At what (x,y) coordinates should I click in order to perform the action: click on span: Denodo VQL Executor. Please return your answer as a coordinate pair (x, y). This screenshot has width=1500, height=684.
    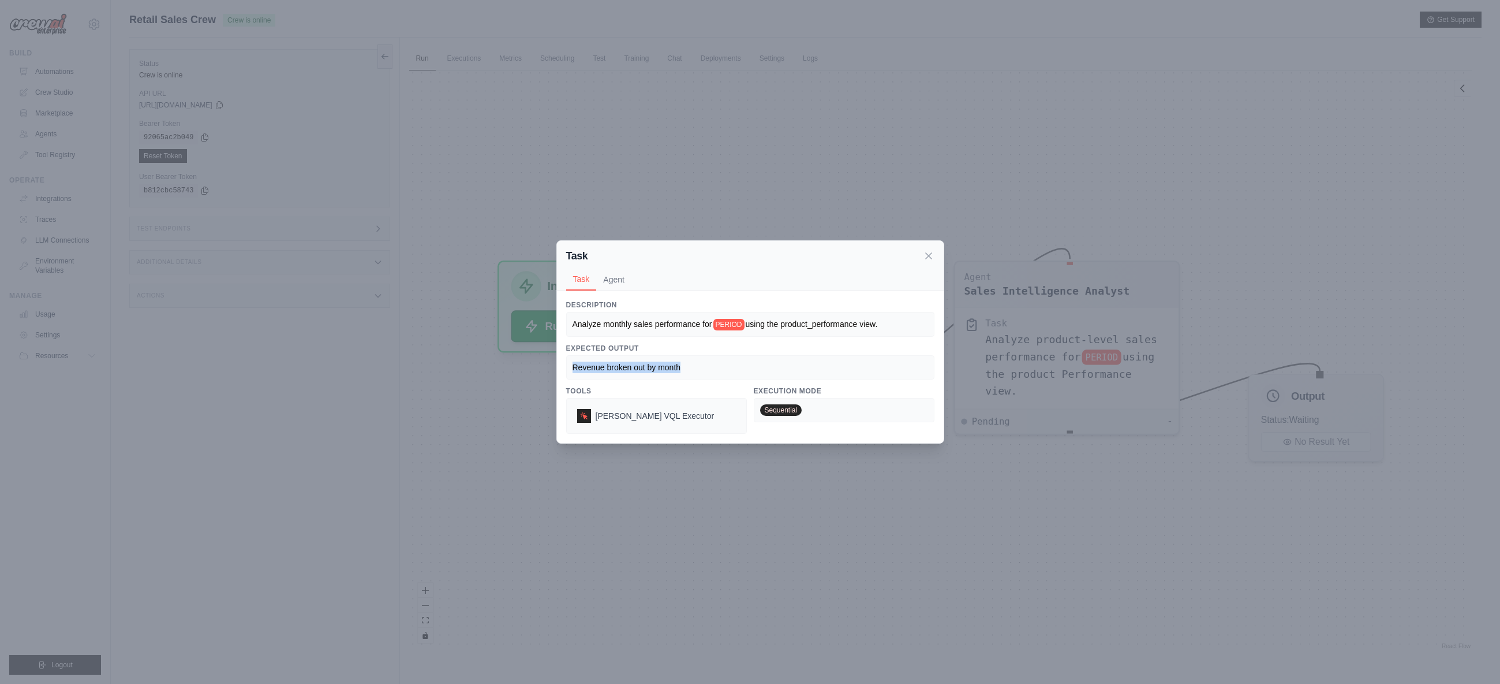
    Looking at the image, I should click on (655, 416).